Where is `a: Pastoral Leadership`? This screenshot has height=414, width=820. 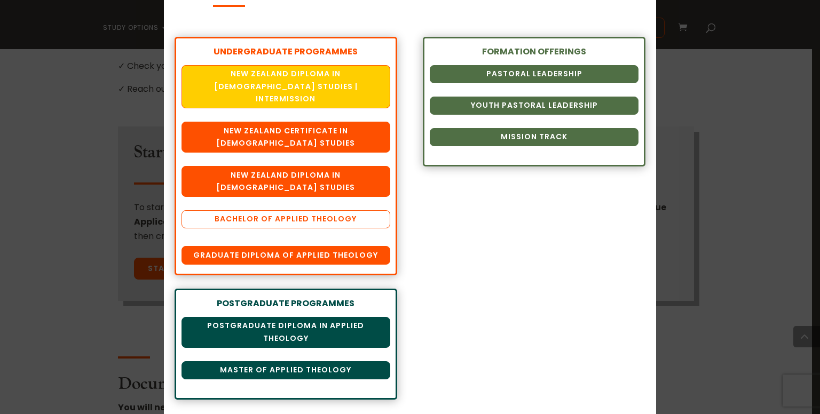 a: Pastoral Leadership is located at coordinates (534, 74).